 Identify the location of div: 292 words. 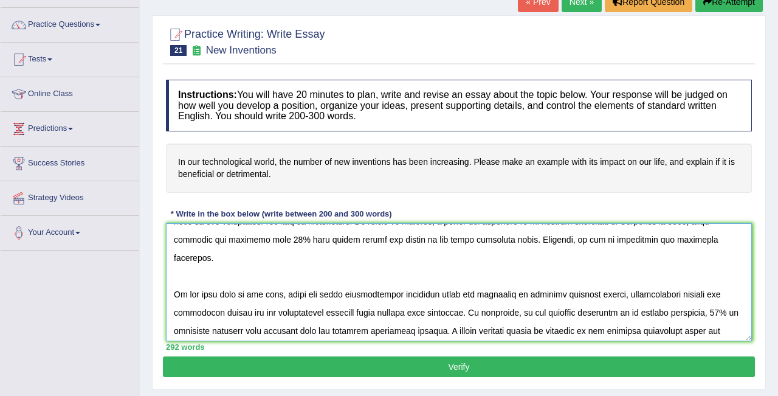
(459, 346).